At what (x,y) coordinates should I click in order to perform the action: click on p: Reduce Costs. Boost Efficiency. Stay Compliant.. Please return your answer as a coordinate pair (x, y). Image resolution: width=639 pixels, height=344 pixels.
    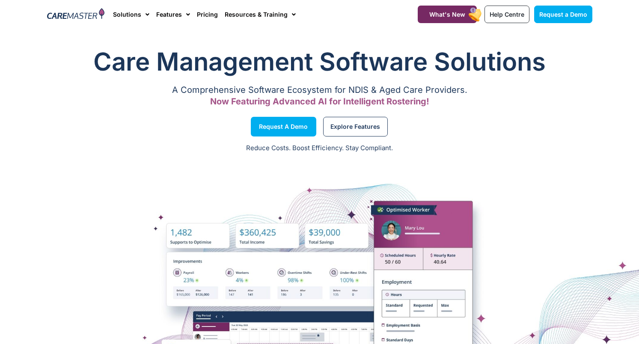
    Looking at the image, I should click on (319, 148).